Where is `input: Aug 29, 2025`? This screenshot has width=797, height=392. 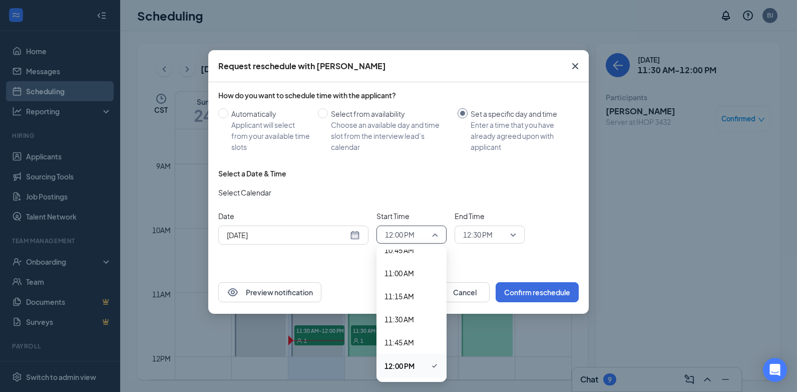
input: Aug 29, 2025 is located at coordinates (287, 235).